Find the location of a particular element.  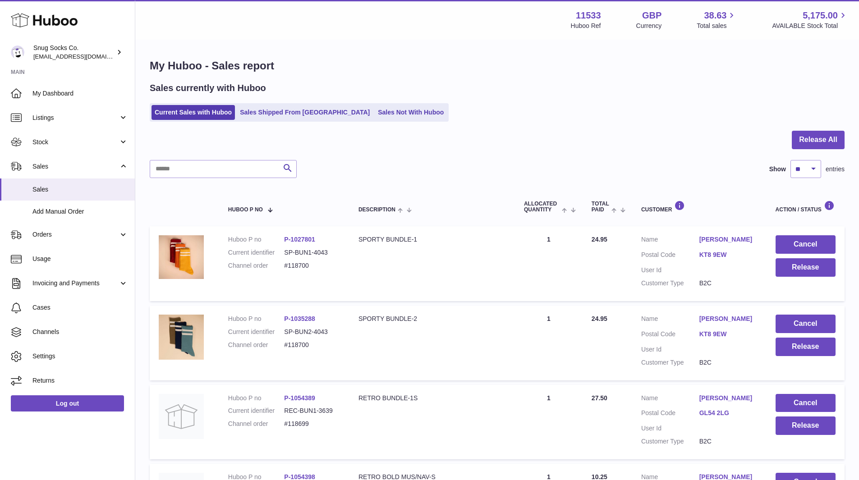

div: SPORTY BUNDLE-1 is located at coordinates (432, 239).